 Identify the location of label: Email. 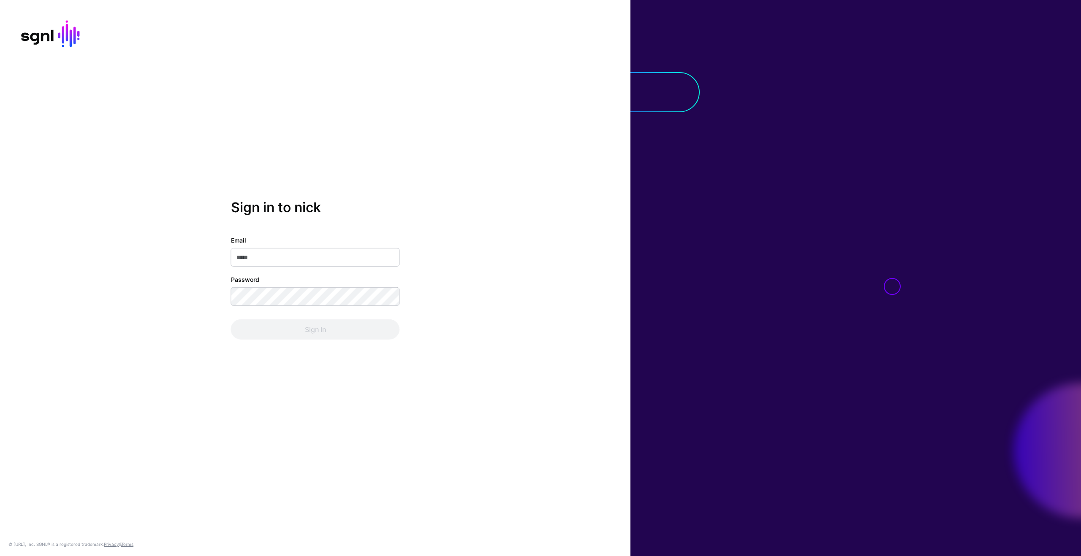
(239, 240).